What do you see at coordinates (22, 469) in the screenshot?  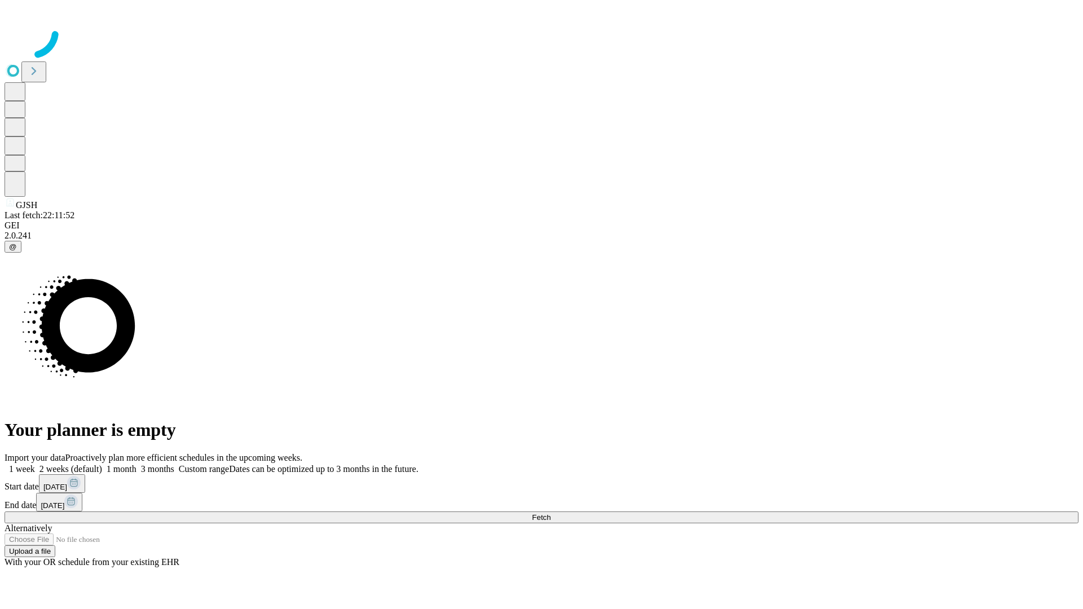 I see `span: 1 week` at bounding box center [22, 469].